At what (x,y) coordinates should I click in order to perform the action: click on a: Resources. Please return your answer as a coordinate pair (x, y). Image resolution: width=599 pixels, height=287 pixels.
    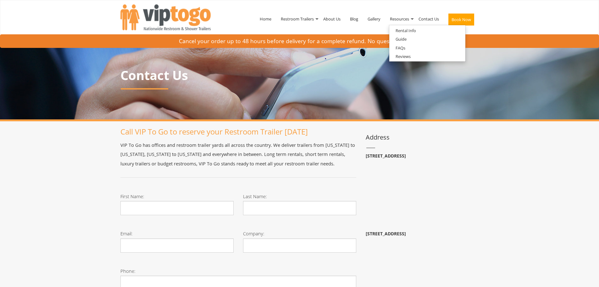
    Looking at the image, I should click on (399, 19).